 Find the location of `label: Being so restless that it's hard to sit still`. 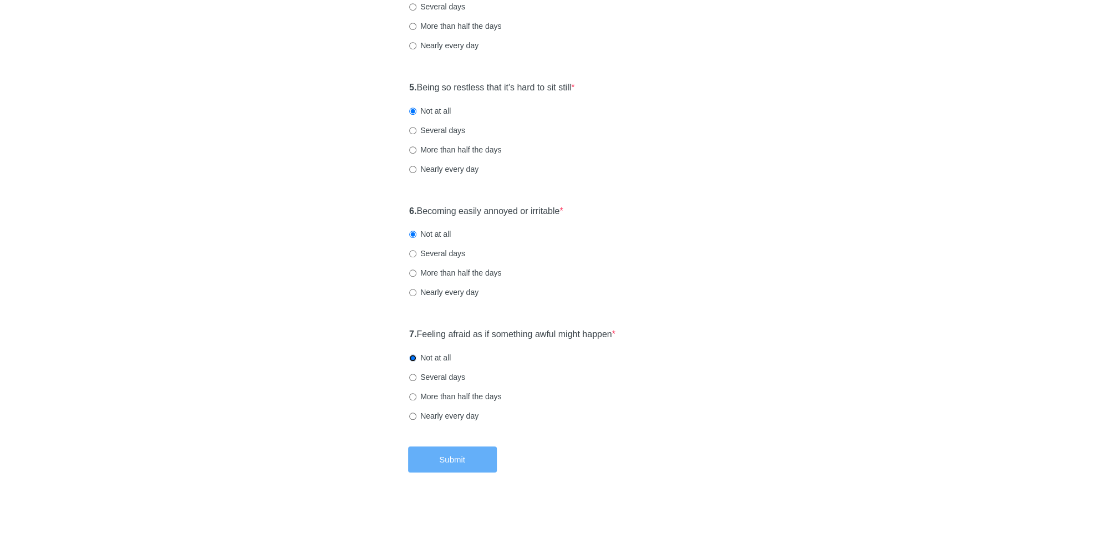

label: Being so restless that it's hard to sit still is located at coordinates (492, 88).